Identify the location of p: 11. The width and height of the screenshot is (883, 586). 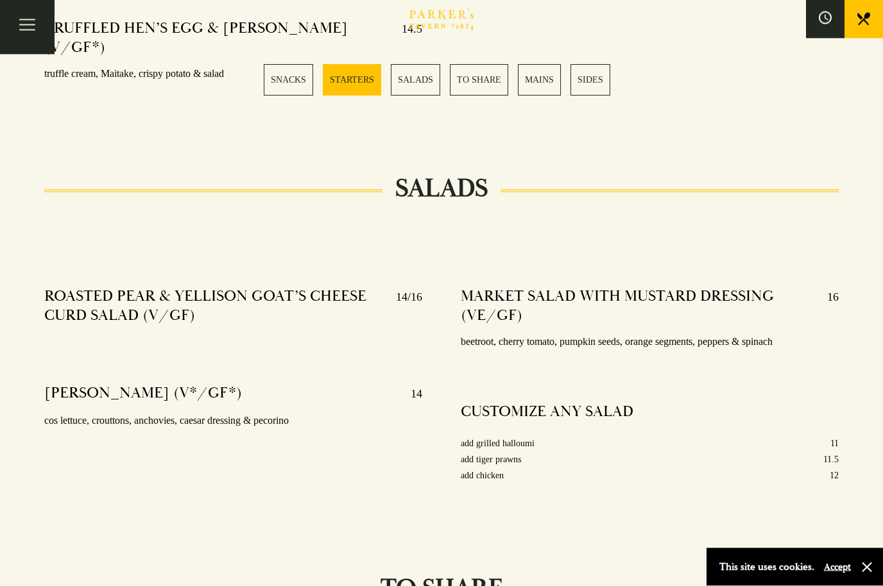
(834, 444).